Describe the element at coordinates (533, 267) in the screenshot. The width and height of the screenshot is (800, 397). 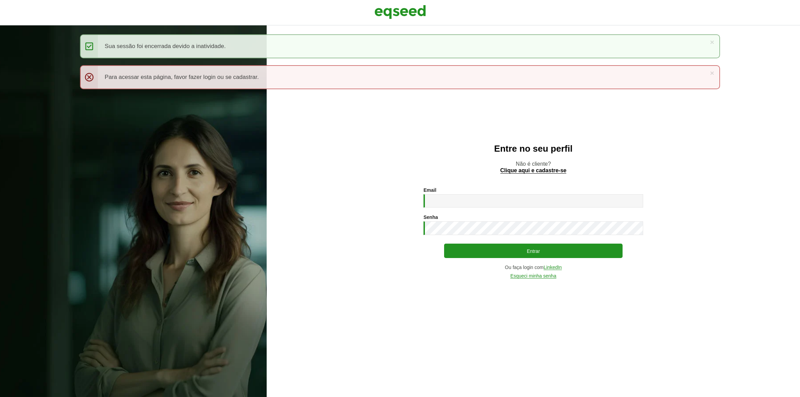
I see `div: Ou faça login com` at that location.